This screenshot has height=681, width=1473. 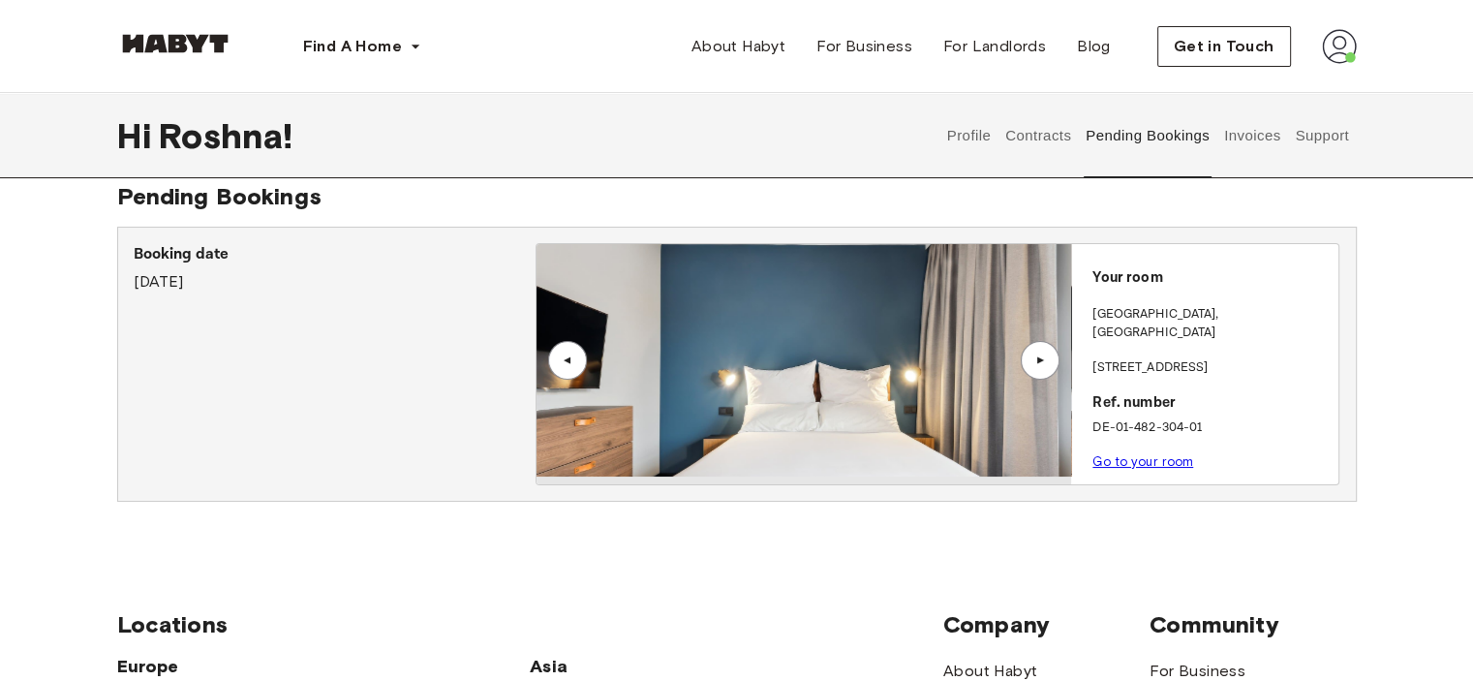 I want to click on a: For Landlords, so click(x=994, y=46).